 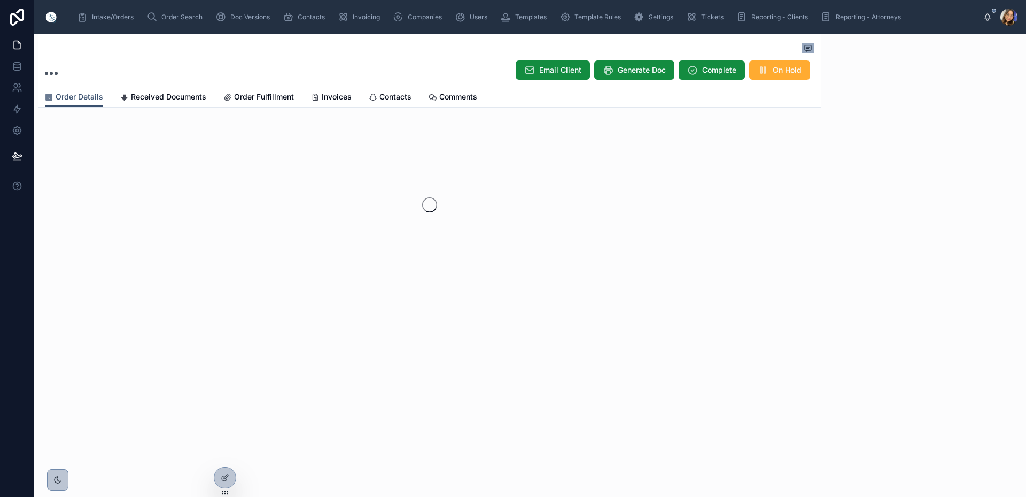 What do you see at coordinates (361, 17) in the screenshot?
I see `a: Invoicing` at bounding box center [361, 17].